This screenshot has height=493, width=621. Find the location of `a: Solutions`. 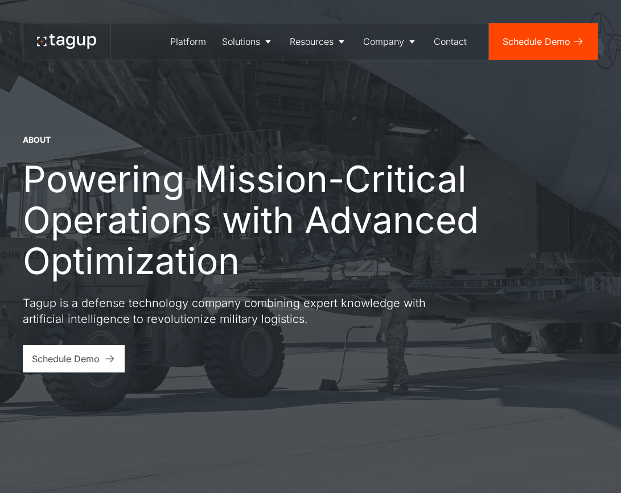

a: Solutions is located at coordinates (247, 42).